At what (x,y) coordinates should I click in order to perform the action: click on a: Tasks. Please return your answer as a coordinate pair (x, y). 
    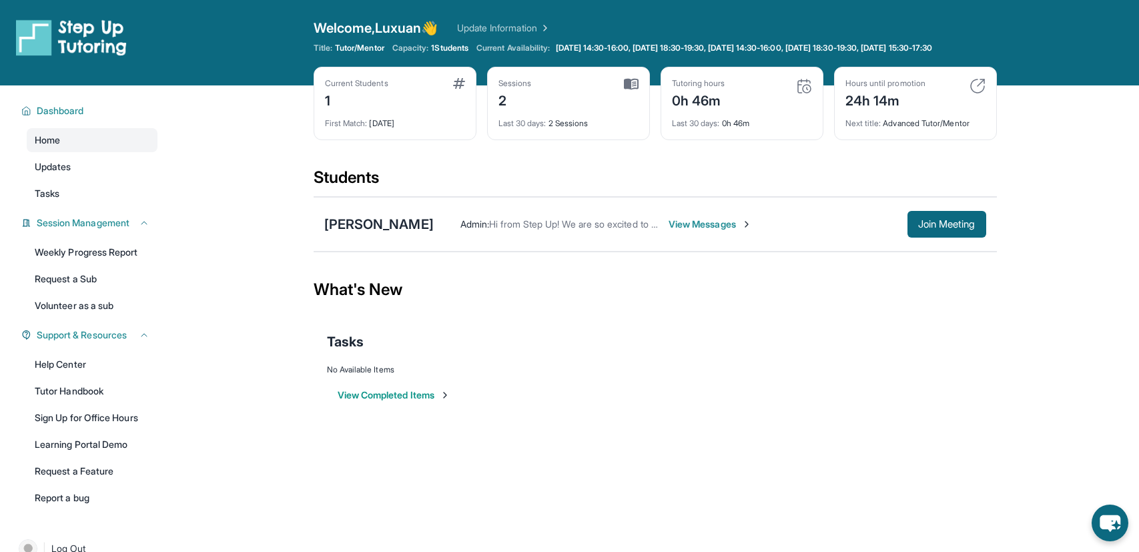
    Looking at the image, I should click on (92, 194).